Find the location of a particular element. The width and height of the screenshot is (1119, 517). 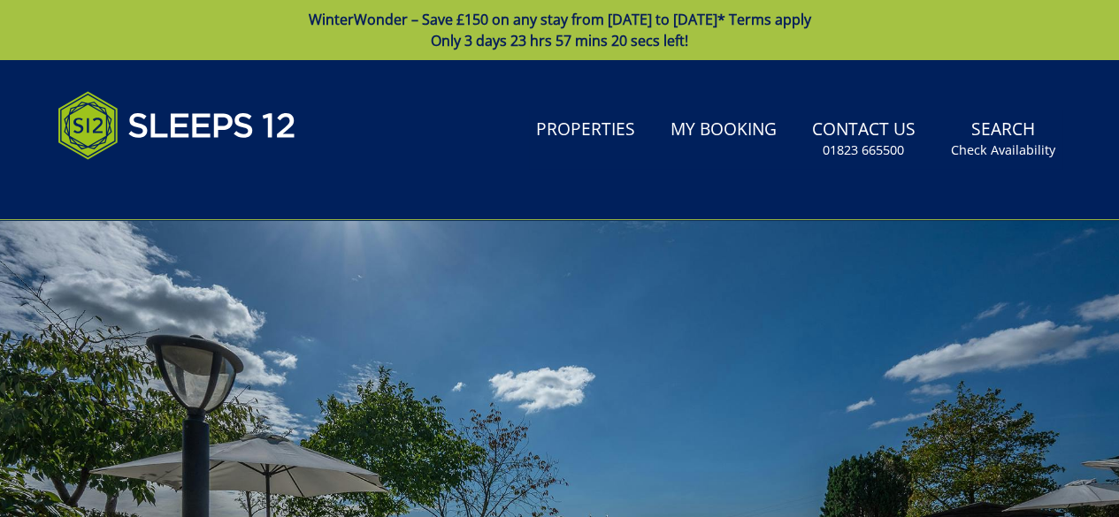

small: 01823 665500 is located at coordinates (863, 150).